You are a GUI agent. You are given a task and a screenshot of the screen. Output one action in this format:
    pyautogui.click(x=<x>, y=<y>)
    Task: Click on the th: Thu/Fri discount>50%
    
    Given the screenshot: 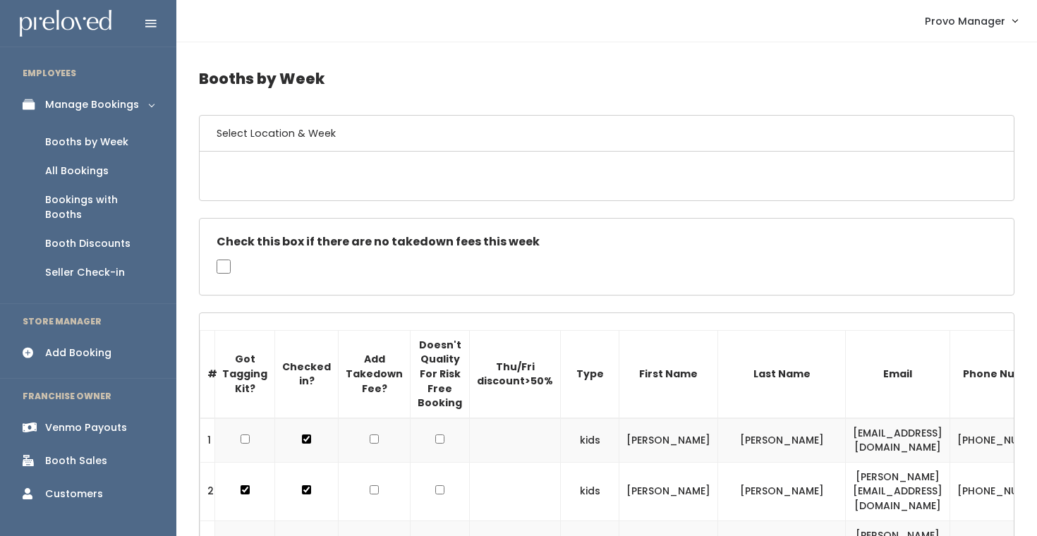 What is the action you would take?
    pyautogui.click(x=515, y=374)
    